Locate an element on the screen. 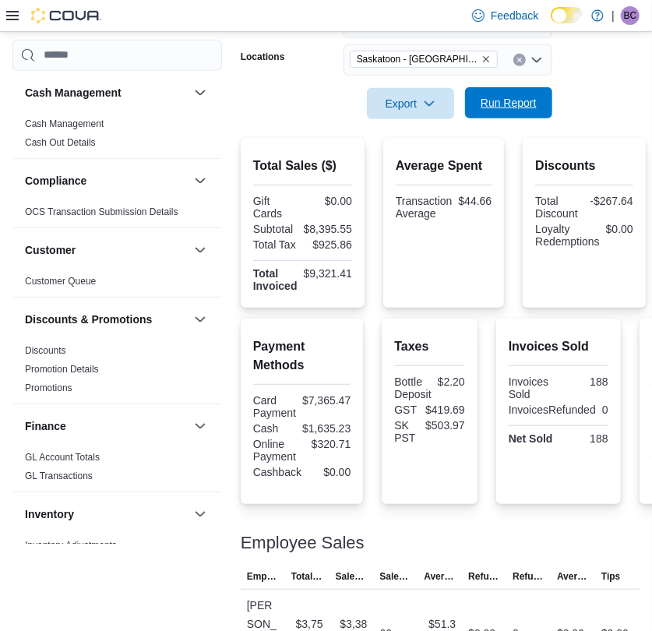 Image resolution: width=652 pixels, height=631 pixels. span: Refunds (#) is located at coordinates (528, 576).